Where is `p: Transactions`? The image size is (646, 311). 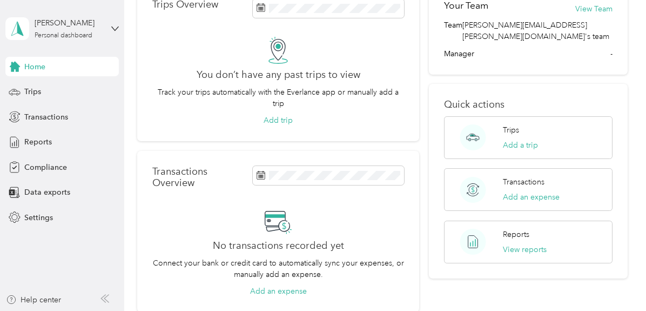 p: Transactions is located at coordinates (524, 182).